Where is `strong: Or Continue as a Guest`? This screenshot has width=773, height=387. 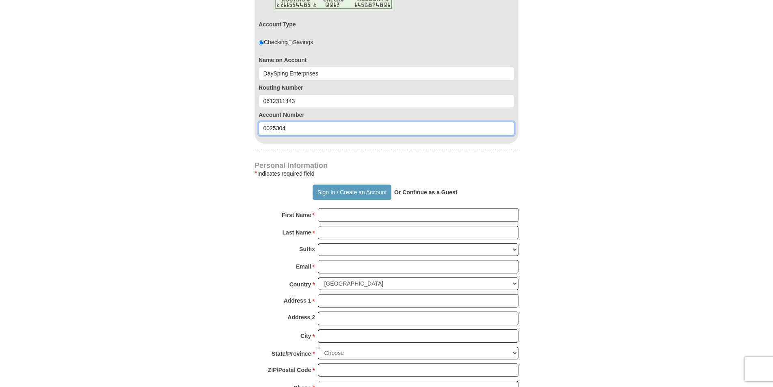
strong: Or Continue as a Guest is located at coordinates (426, 192).